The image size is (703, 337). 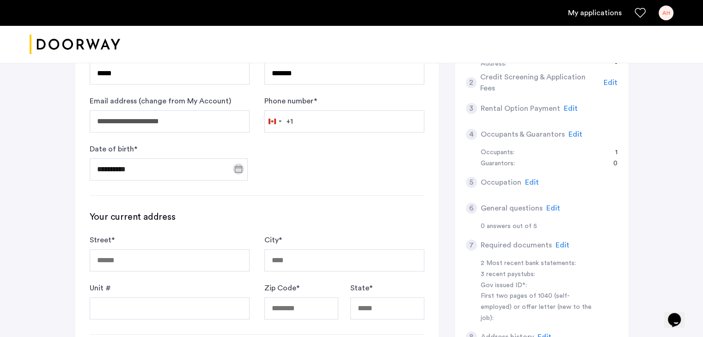 I want to click on a: Favorites, so click(x=640, y=13).